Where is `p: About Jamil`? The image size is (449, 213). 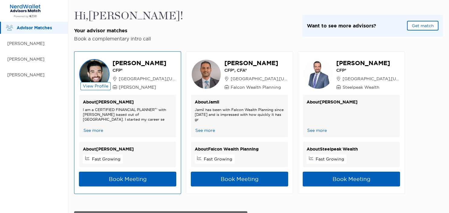
p: About Jamil is located at coordinates (239, 102).